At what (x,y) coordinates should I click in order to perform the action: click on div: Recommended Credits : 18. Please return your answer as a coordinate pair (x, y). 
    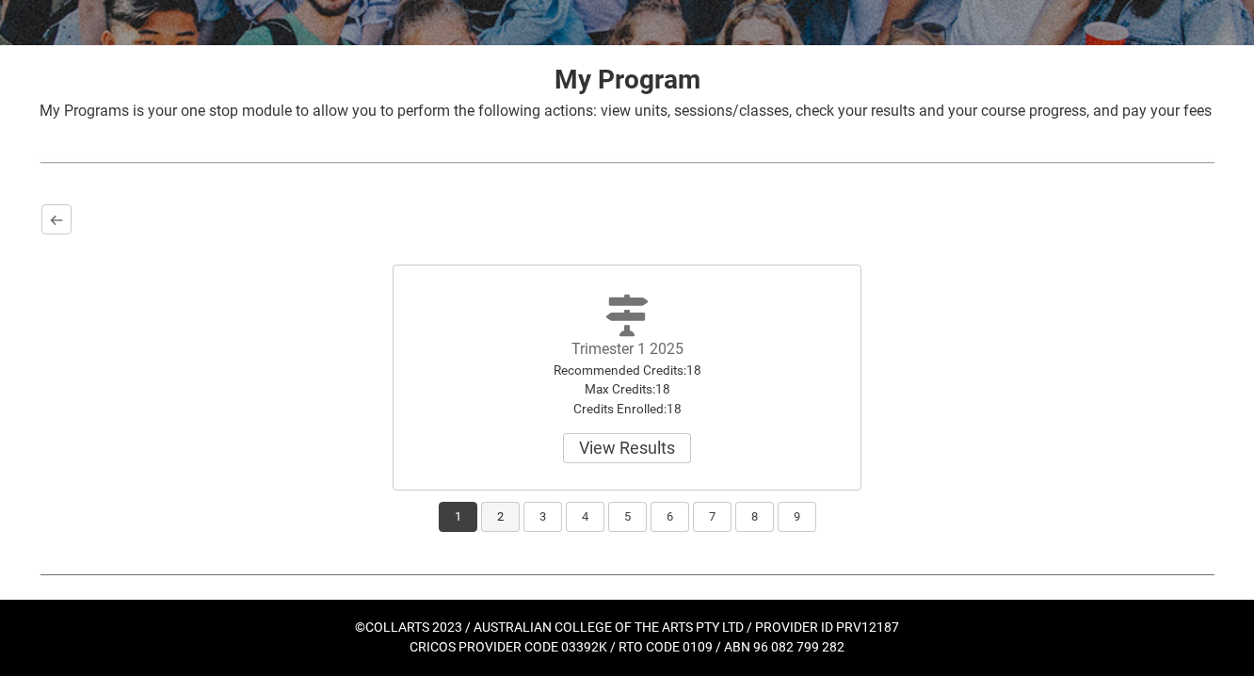
    Looking at the image, I should click on (627, 370).